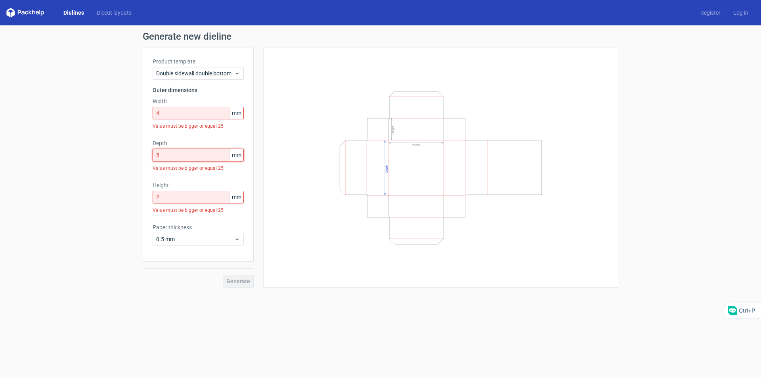 The image size is (761, 378). What do you see at coordinates (198, 143) in the screenshot?
I see `label: Depth` at bounding box center [198, 143].